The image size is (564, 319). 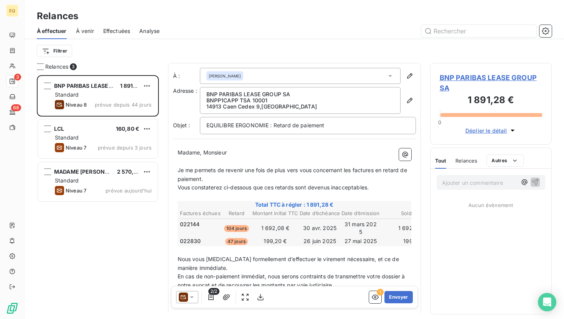 What do you see at coordinates (149, 31) in the screenshot?
I see `span: Analyse` at bounding box center [149, 31].